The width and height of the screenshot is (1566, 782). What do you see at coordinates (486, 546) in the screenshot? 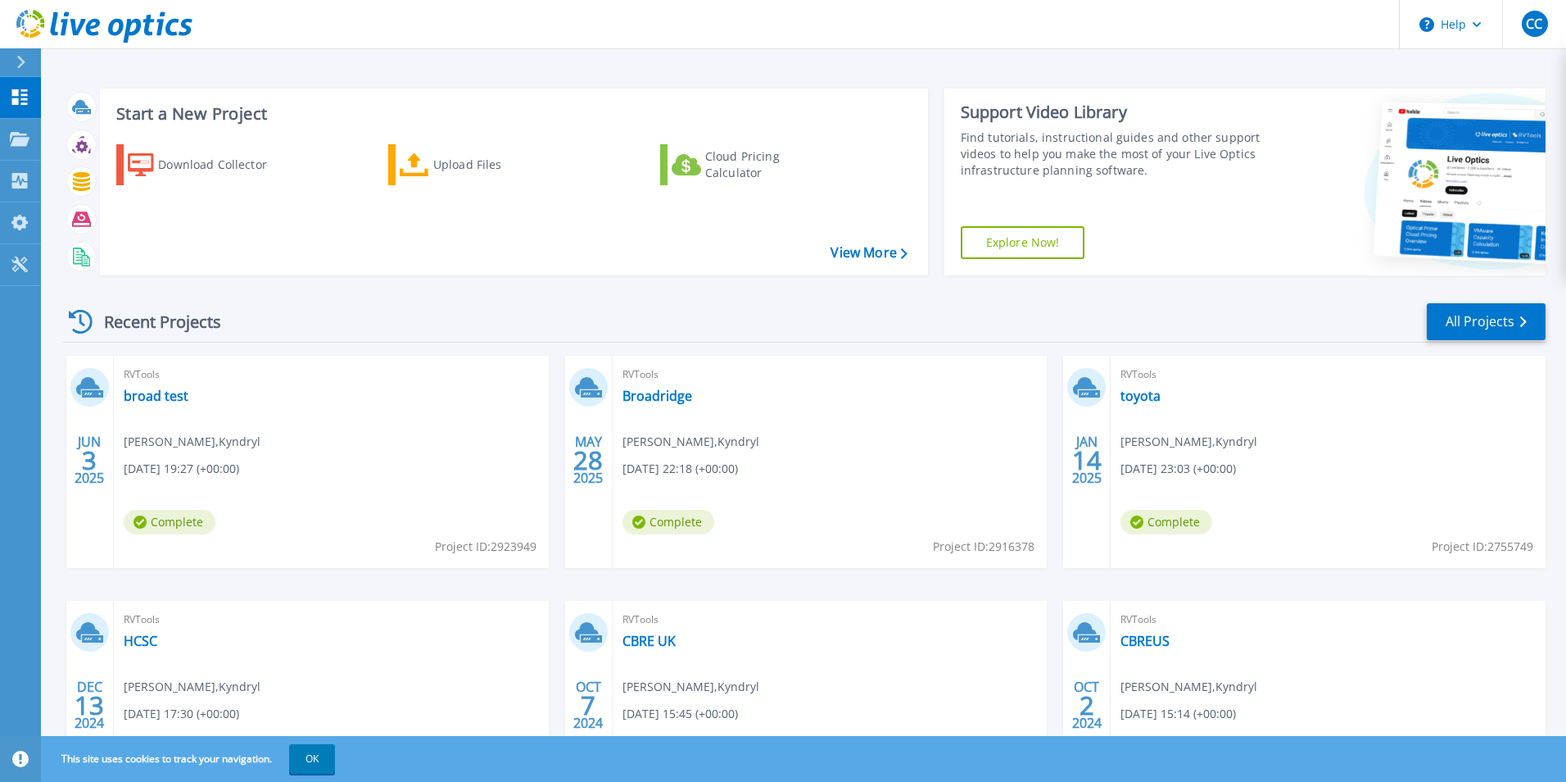
I see `span: Project ID: 2923949` at bounding box center [486, 546].